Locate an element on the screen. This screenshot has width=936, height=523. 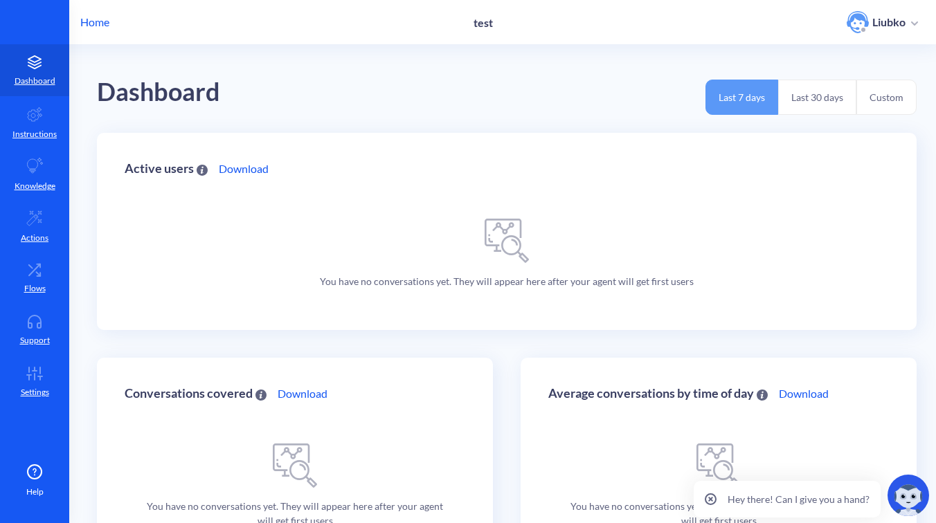
button: Custom is located at coordinates (886, 97).